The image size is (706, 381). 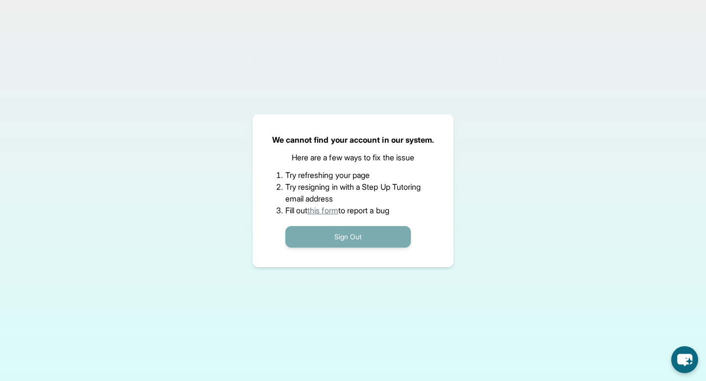 What do you see at coordinates (353, 140) in the screenshot?
I see `p: We cannot find your account in our system.` at bounding box center [353, 140].